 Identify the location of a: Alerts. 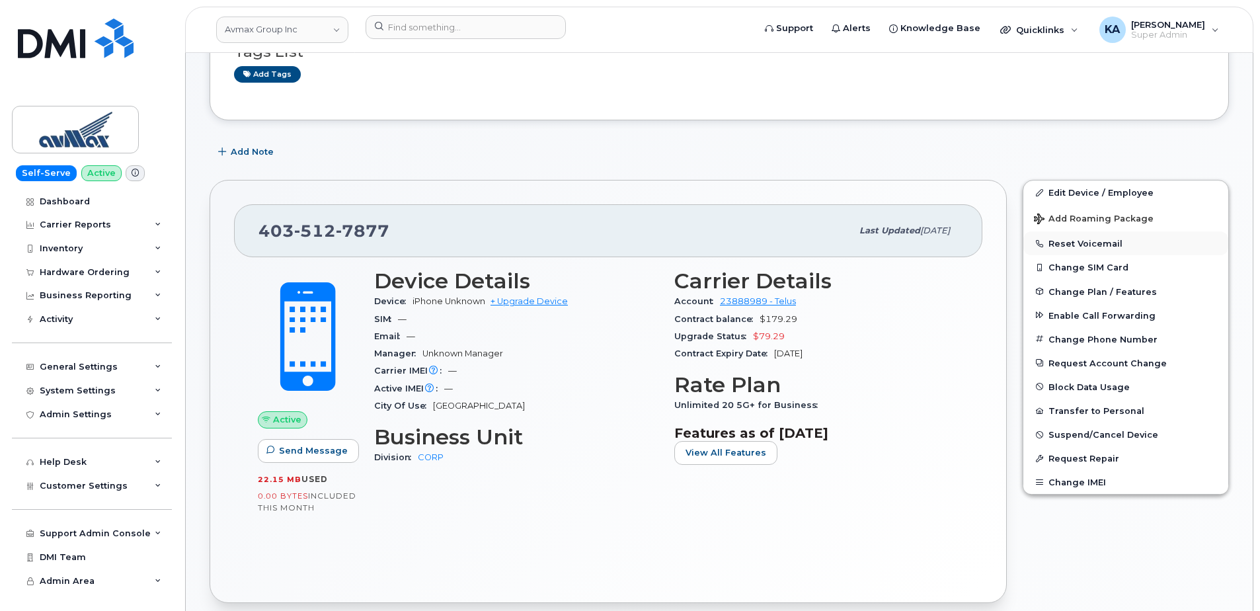
(851, 28).